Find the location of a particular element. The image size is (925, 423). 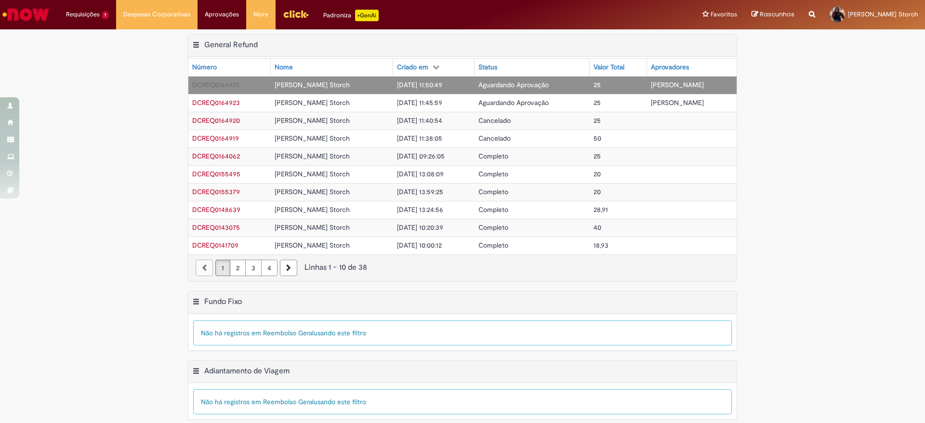

button: General Refund Menu de contexto is located at coordinates (196, 46).